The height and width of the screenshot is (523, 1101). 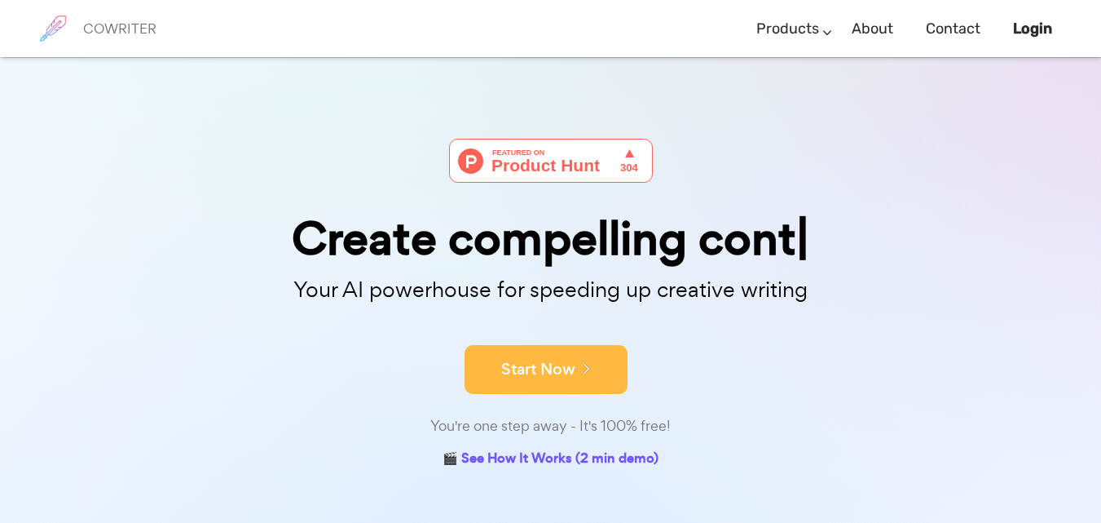 What do you see at coordinates (953, 29) in the screenshot?
I see `a: Contact` at bounding box center [953, 29].